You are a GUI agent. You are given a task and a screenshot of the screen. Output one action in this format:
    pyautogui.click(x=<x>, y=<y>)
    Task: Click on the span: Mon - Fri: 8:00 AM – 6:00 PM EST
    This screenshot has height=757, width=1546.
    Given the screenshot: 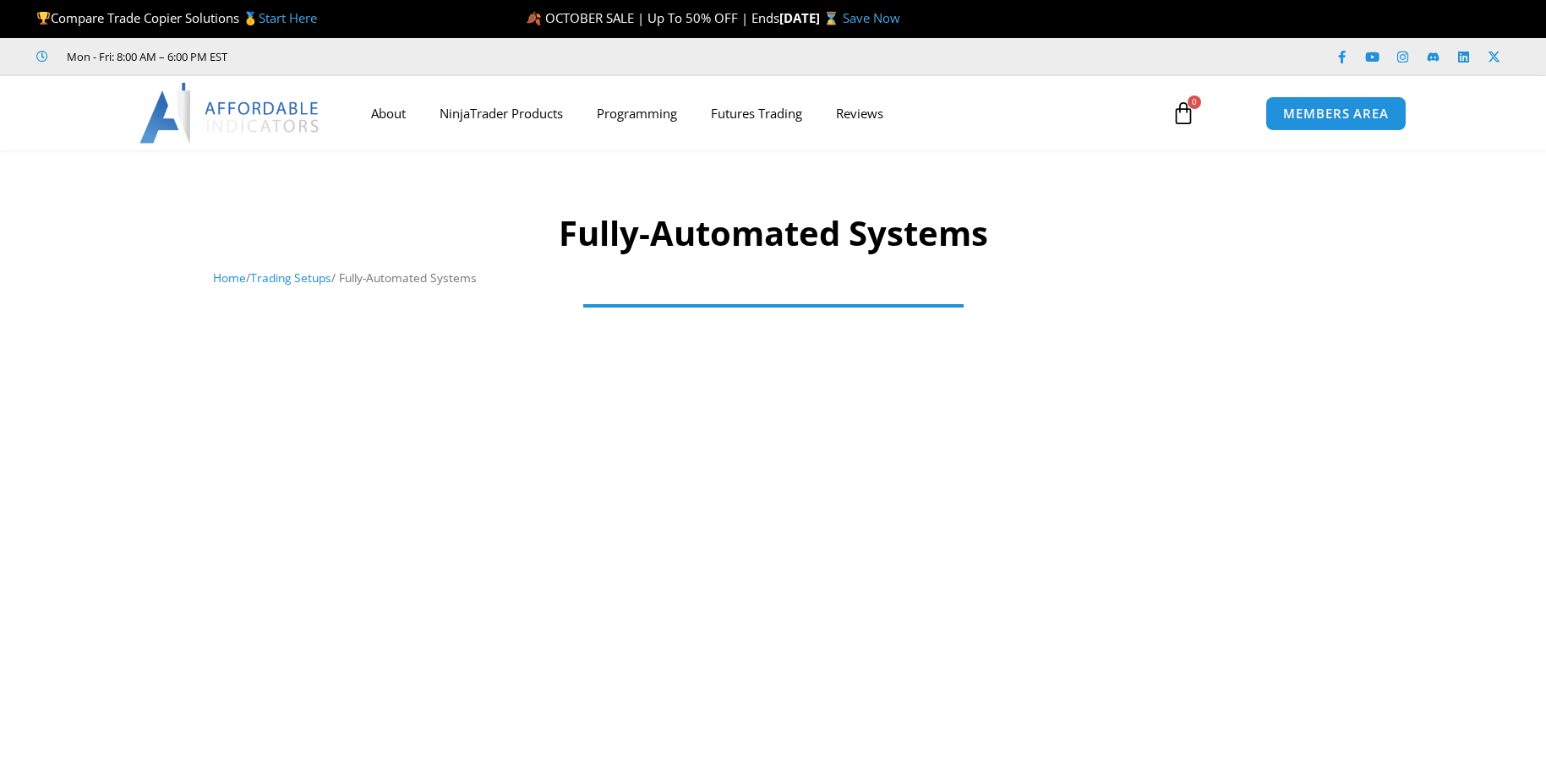 What is the action you would take?
    pyautogui.click(x=145, y=57)
    